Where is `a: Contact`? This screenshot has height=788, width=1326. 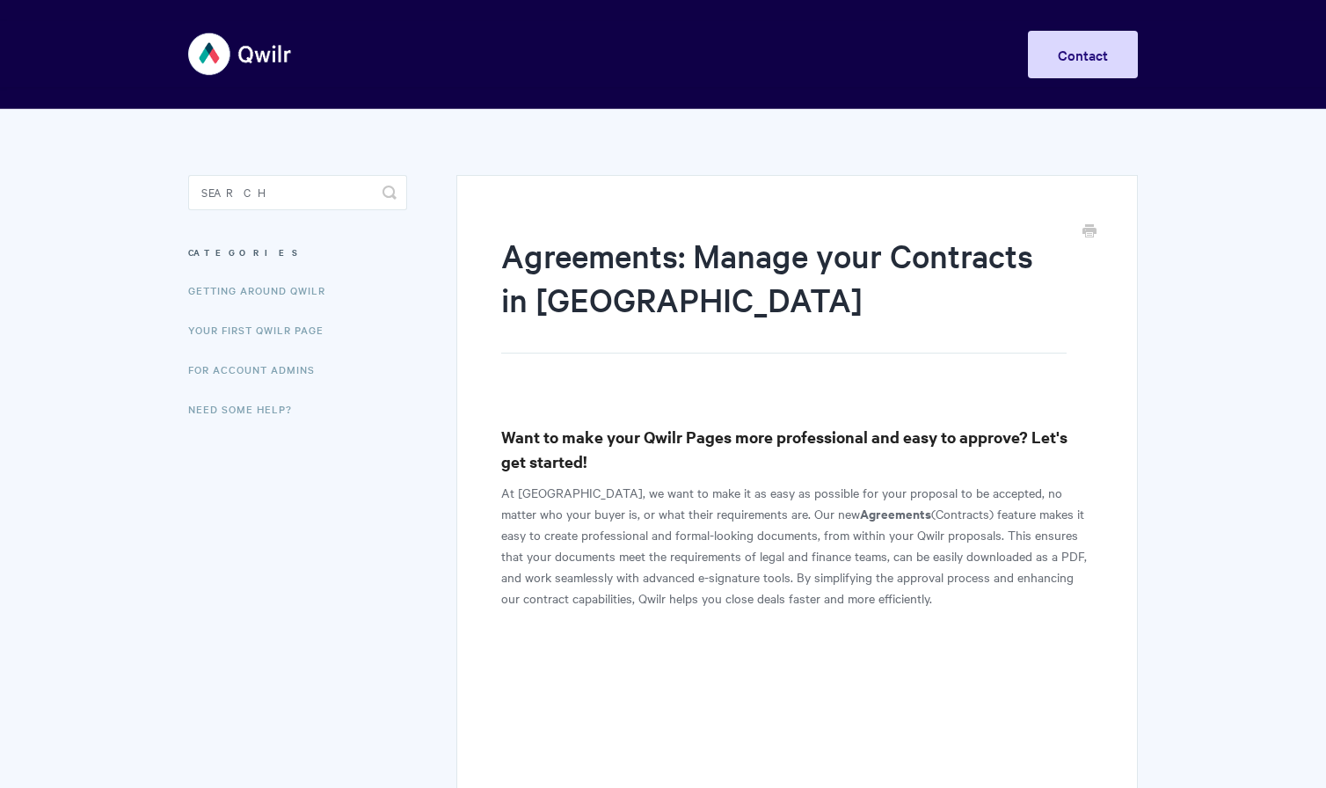 a: Contact is located at coordinates (1083, 55).